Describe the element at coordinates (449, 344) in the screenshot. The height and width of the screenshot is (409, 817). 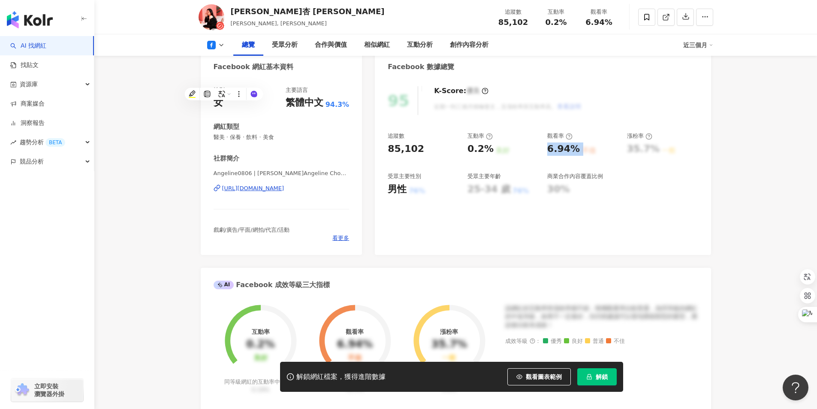
I see `div: 35.7%` at that location.